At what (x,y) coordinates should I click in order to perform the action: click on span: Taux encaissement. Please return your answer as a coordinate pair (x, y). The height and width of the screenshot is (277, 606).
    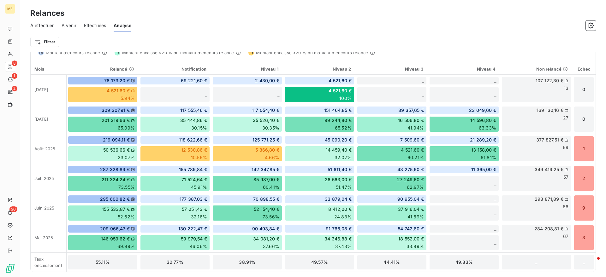
    Looking at the image, I should click on (48, 262).